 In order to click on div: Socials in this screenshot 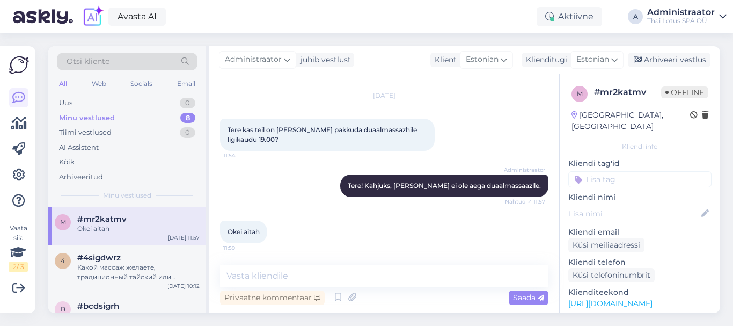, I will do `click(141, 84)`.